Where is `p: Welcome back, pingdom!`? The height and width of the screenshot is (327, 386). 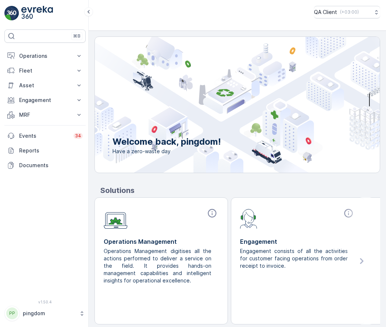
p: Welcome back, pingdom! is located at coordinates (167, 142).